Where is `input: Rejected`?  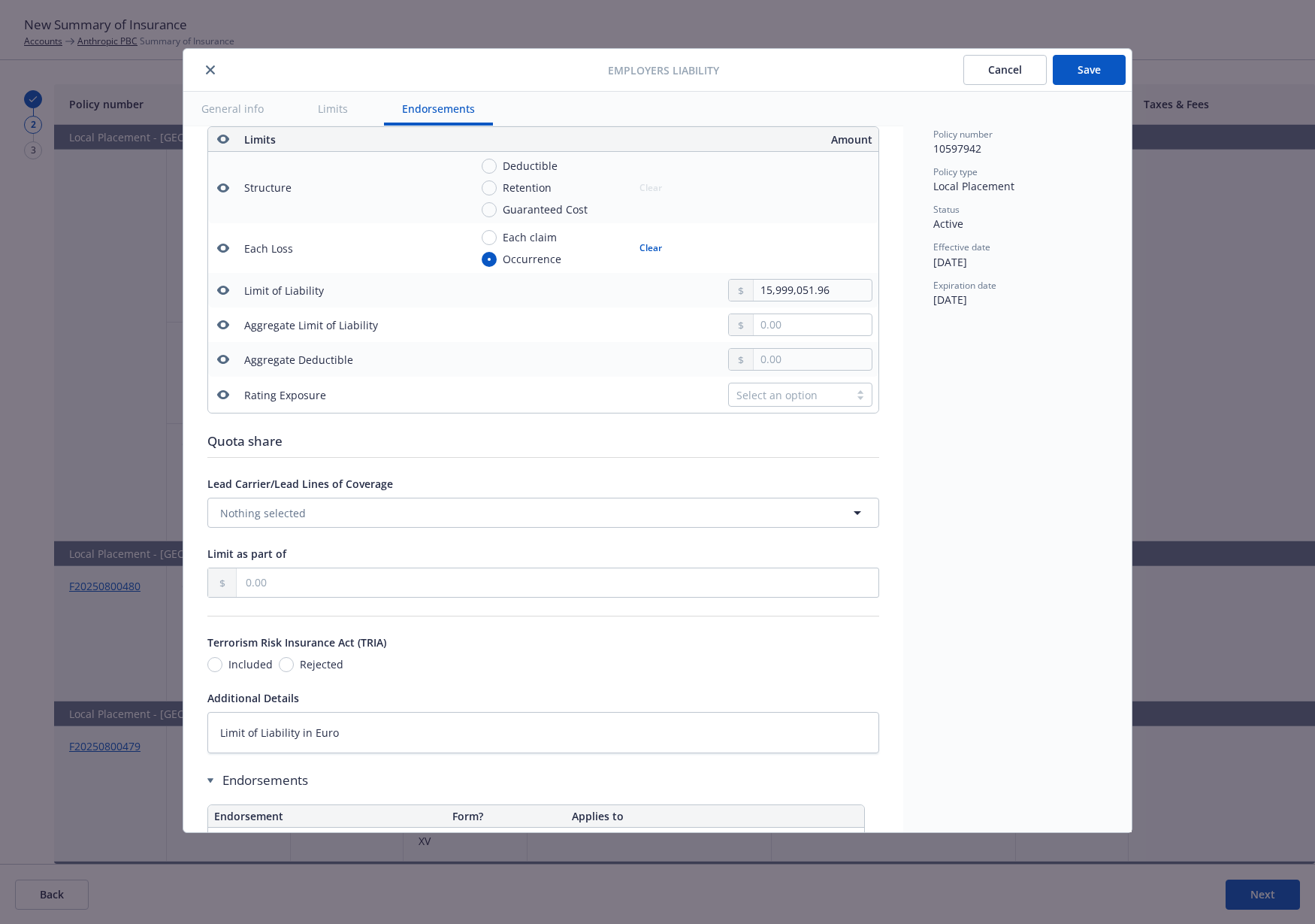
input: Rejected is located at coordinates (286, 665).